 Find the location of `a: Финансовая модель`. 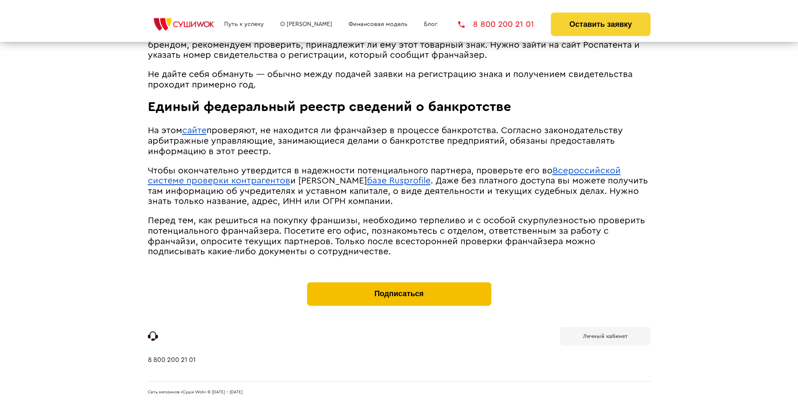

a: Финансовая модель is located at coordinates (378, 24).